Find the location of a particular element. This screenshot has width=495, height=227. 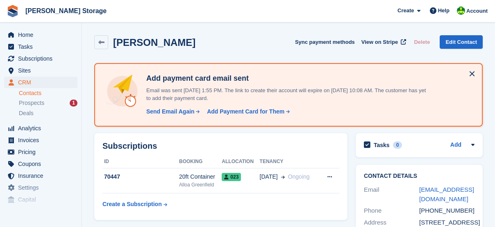

span: CRM is located at coordinates (43, 82).